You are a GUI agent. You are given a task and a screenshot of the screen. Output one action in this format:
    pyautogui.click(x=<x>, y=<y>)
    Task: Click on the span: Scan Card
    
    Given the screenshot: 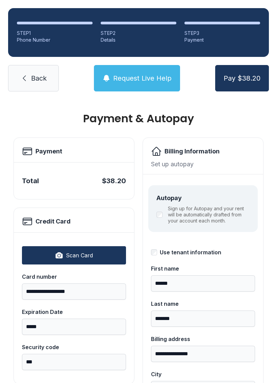 What is the action you would take?
    pyautogui.click(x=79, y=255)
    